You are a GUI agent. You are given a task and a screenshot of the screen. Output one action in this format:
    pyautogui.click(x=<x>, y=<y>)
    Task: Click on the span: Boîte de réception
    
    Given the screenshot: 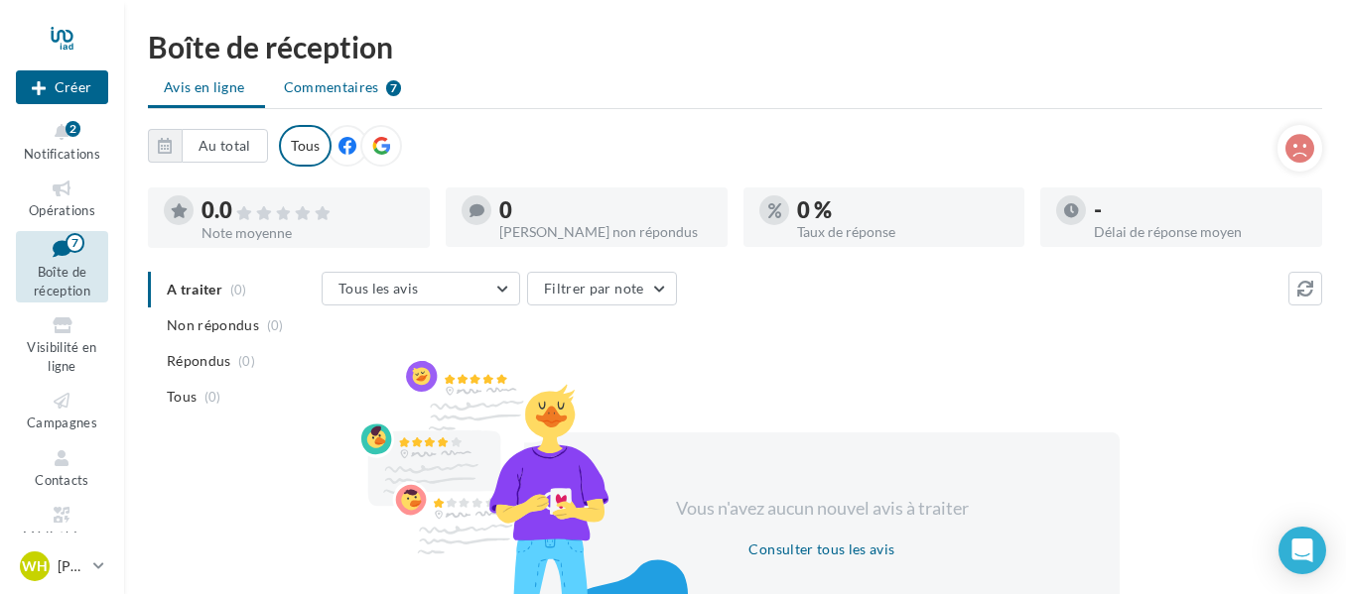 What is the action you would take?
    pyautogui.click(x=62, y=281)
    